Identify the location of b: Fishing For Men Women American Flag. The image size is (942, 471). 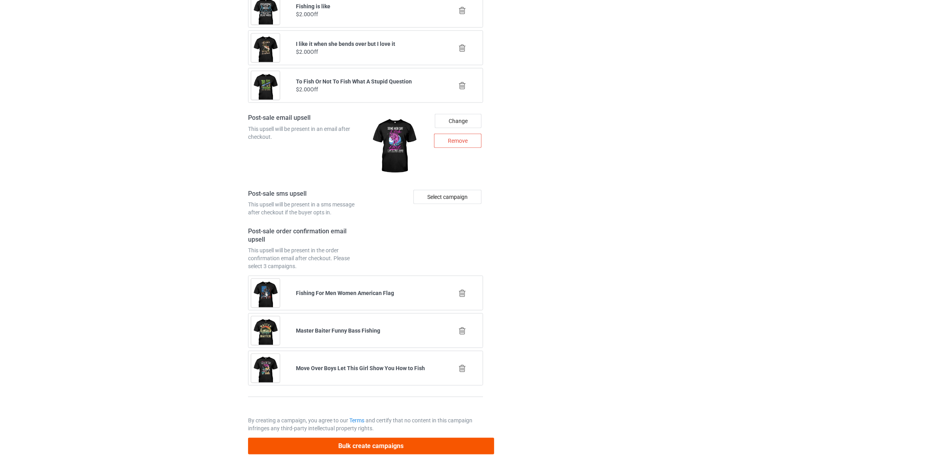
(345, 293).